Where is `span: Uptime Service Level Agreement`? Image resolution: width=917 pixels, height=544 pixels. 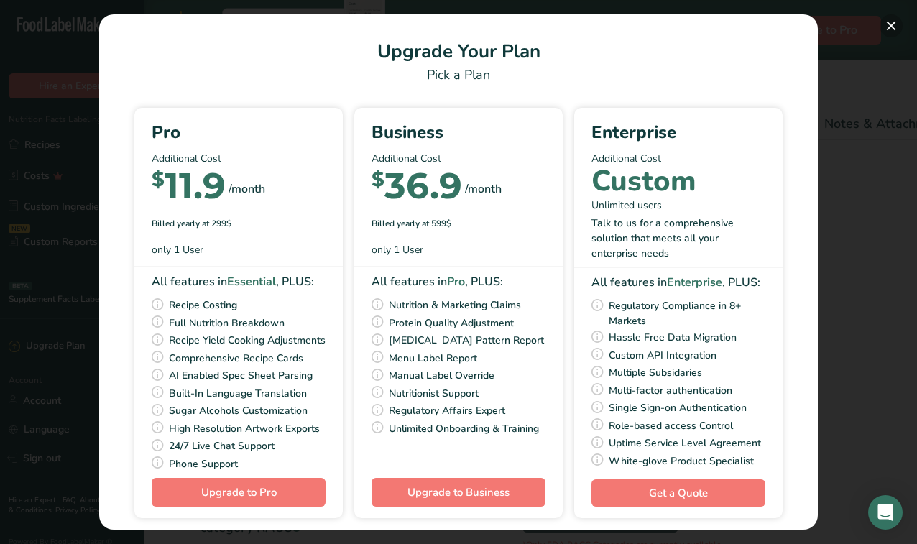
span: Uptime Service Level Agreement is located at coordinates (685, 443).